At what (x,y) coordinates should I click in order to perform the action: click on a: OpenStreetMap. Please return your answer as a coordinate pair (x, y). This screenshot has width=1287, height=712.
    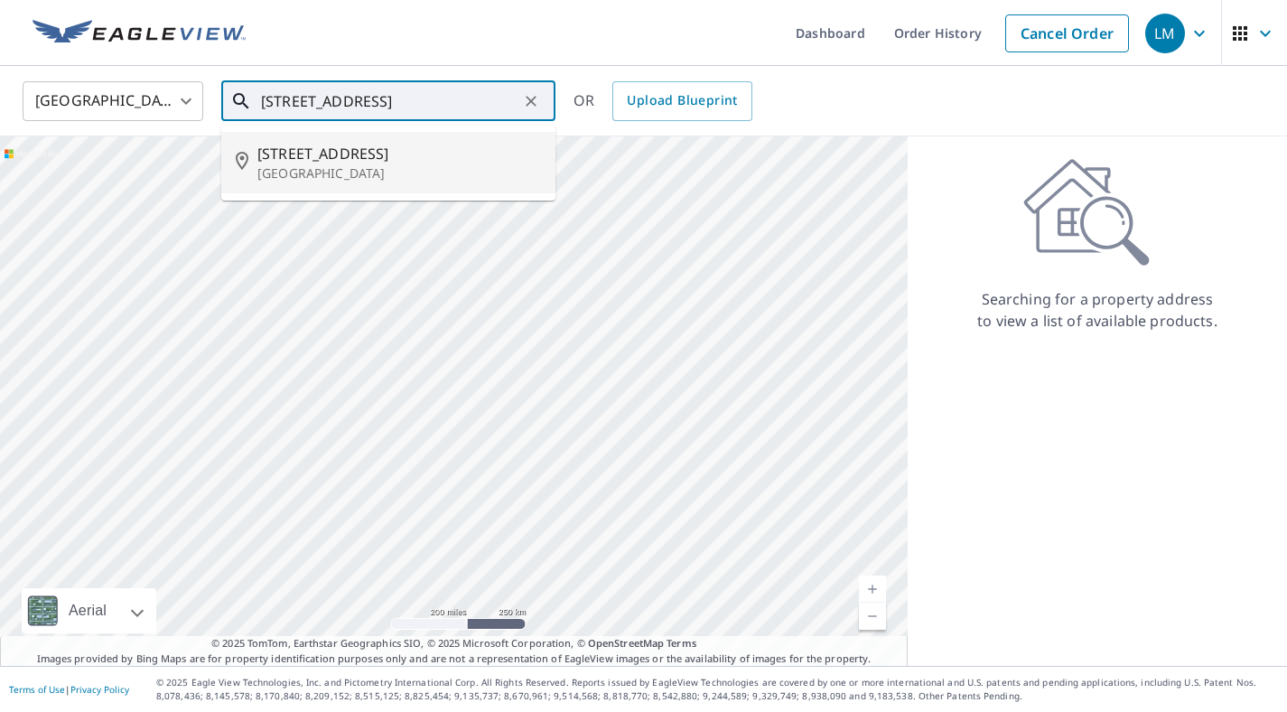
    Looking at the image, I should click on (626, 642).